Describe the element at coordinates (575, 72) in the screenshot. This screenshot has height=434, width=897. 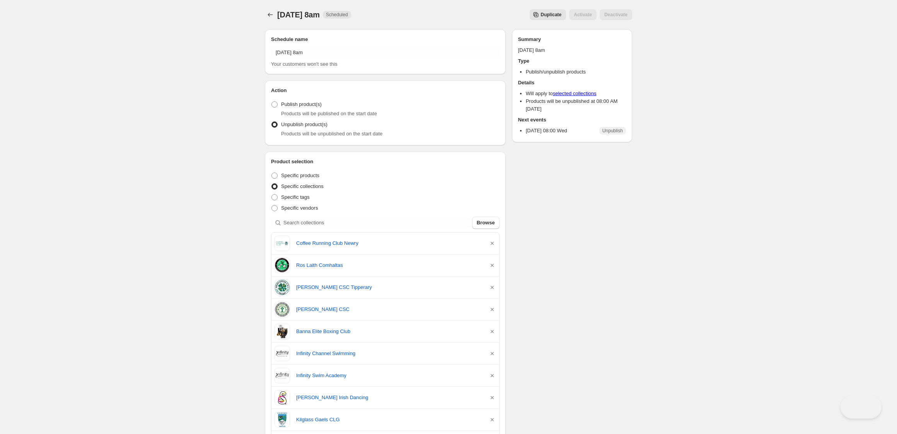
I see `li: Publish/unpublish products` at that location.